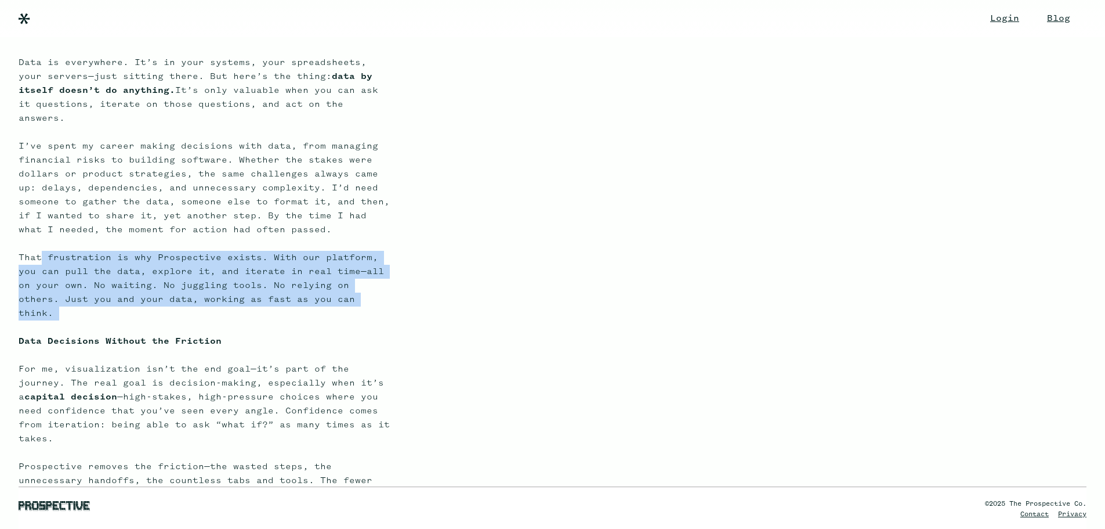 This screenshot has height=529, width=1105. What do you see at coordinates (1036, 504) in the screenshot?
I see `div: ©2025 The Prospective Co.` at bounding box center [1036, 504].